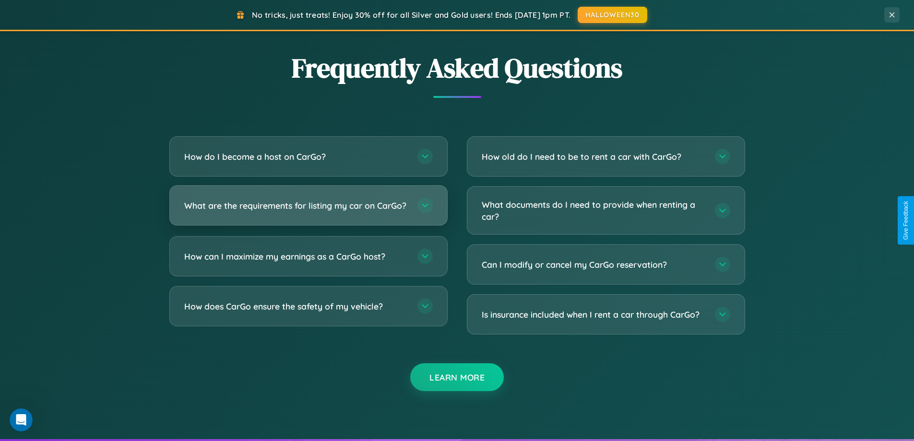 The image size is (914, 441). What do you see at coordinates (296, 205) in the screenshot?
I see `h3: What are the requirements for listing my car on CarGo?` at bounding box center [296, 205].